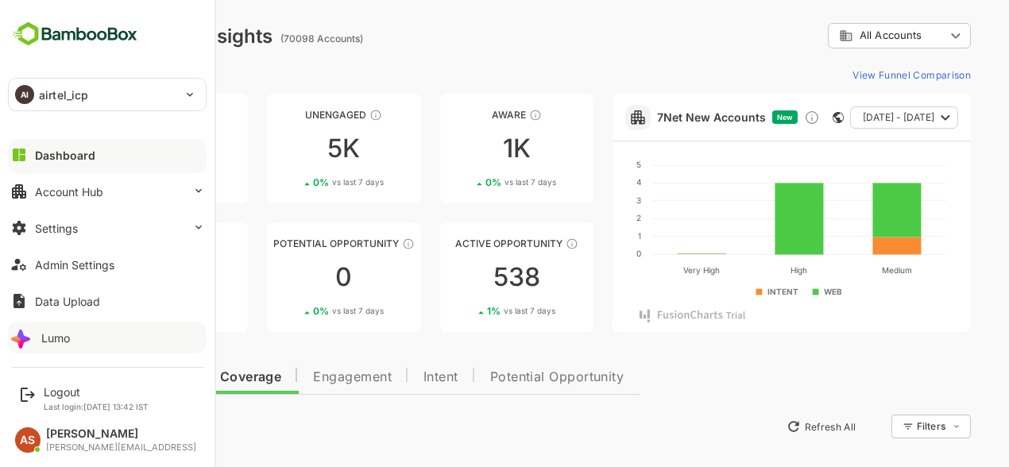 The image size is (1009, 467). I want to click on div: AIairtel_icp, so click(107, 95).